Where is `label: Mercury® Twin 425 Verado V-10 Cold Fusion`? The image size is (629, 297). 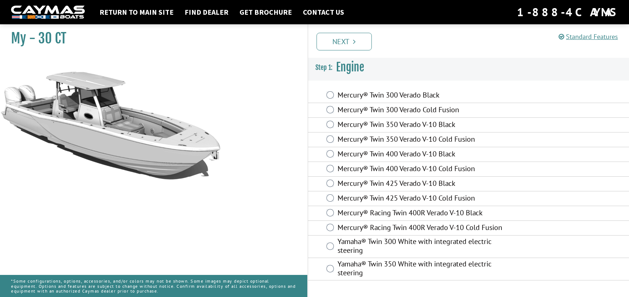
label: Mercury® Twin 425 Verado V-10 Cold Fusion is located at coordinates (425, 199).